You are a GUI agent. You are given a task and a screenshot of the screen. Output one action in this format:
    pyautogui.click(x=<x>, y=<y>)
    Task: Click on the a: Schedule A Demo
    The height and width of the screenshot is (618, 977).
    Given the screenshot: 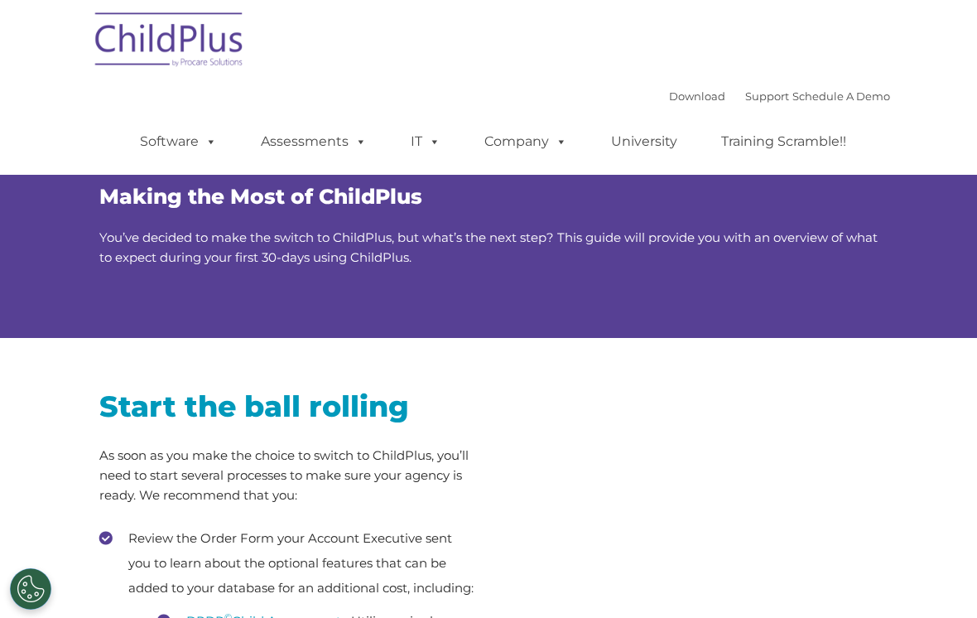 What is the action you would take?
    pyautogui.click(x=841, y=96)
    